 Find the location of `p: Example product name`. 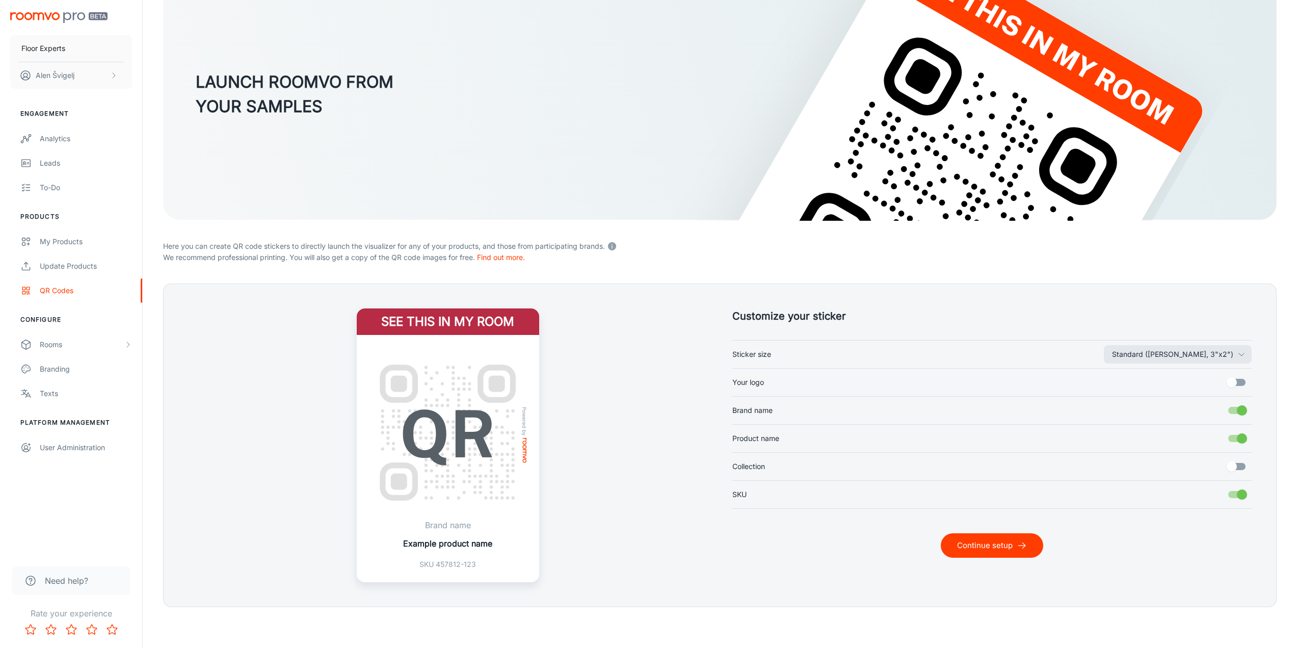

p: Example product name is located at coordinates (448, 543).